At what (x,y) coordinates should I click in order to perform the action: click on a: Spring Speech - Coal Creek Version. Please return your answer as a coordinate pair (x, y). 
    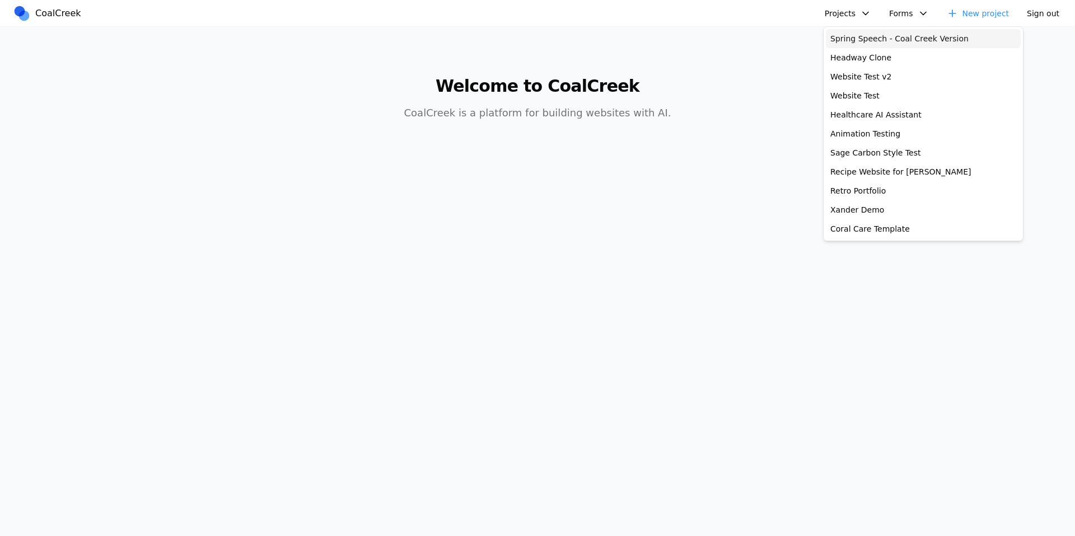
    Looking at the image, I should click on (923, 39).